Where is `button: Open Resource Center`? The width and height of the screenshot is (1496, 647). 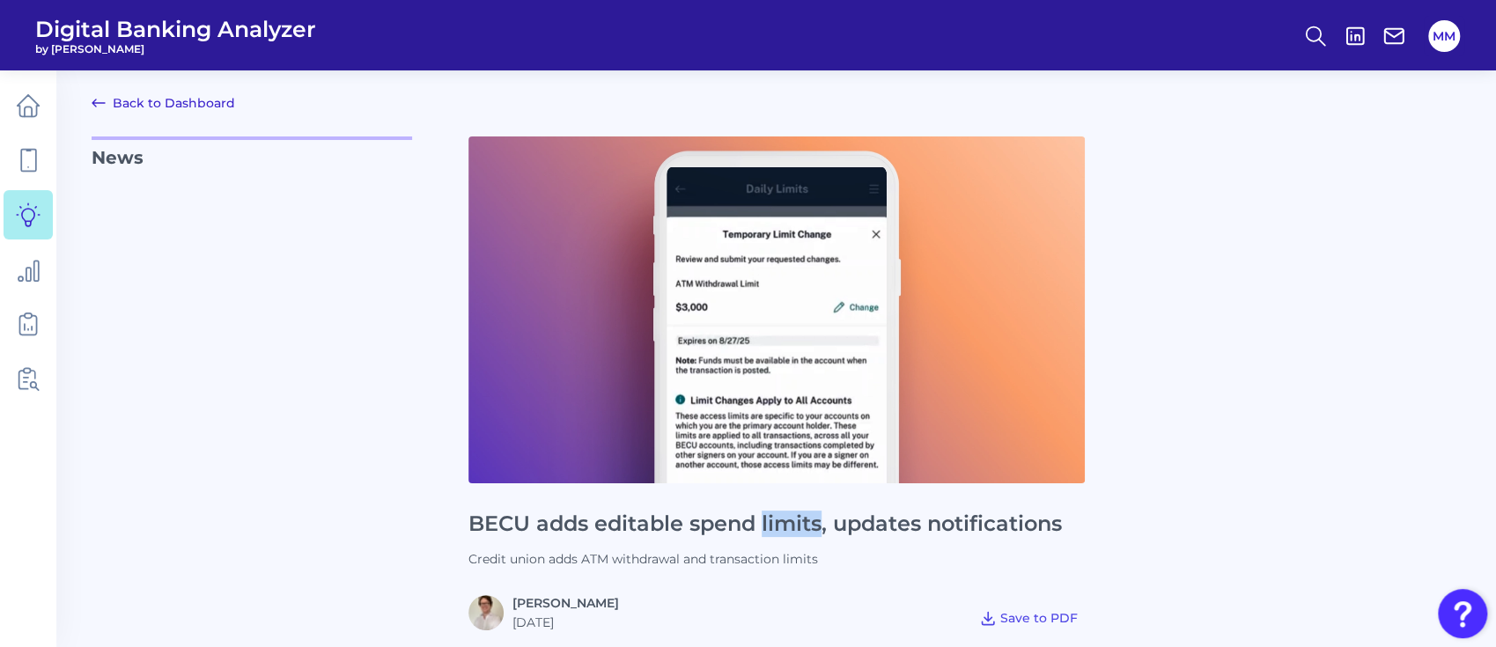
button: Open Resource Center is located at coordinates (1463, 614).